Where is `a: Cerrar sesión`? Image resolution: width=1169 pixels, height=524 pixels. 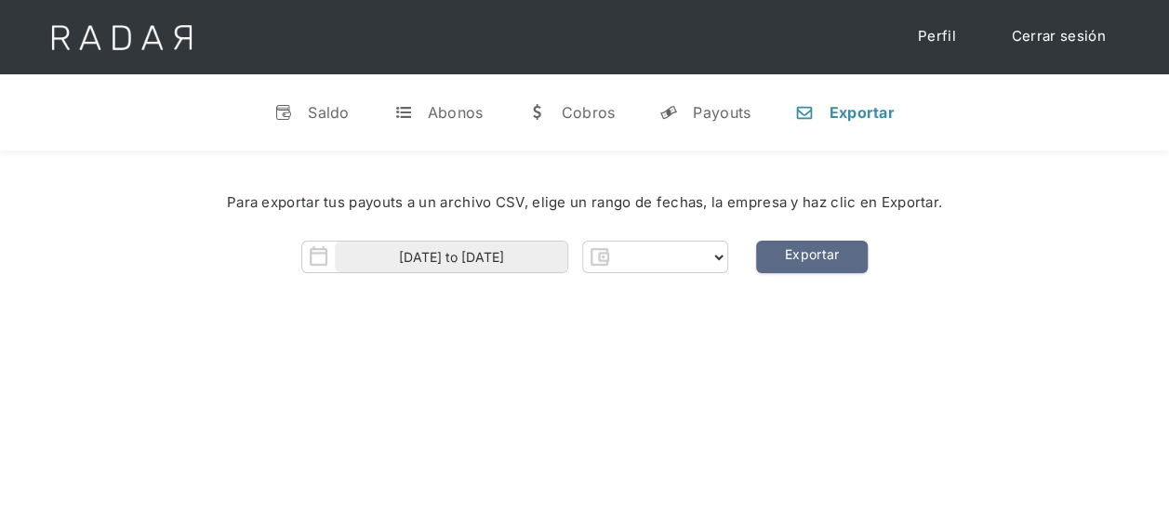 a: Cerrar sesión is located at coordinates (1058, 36).